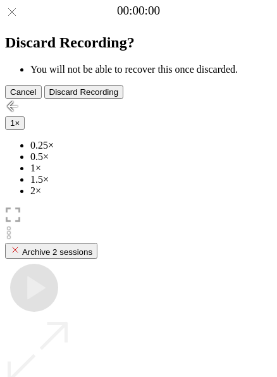 The width and height of the screenshot is (277, 377). What do you see at coordinates (23, 92) in the screenshot?
I see `button: Cancel` at bounding box center [23, 92].